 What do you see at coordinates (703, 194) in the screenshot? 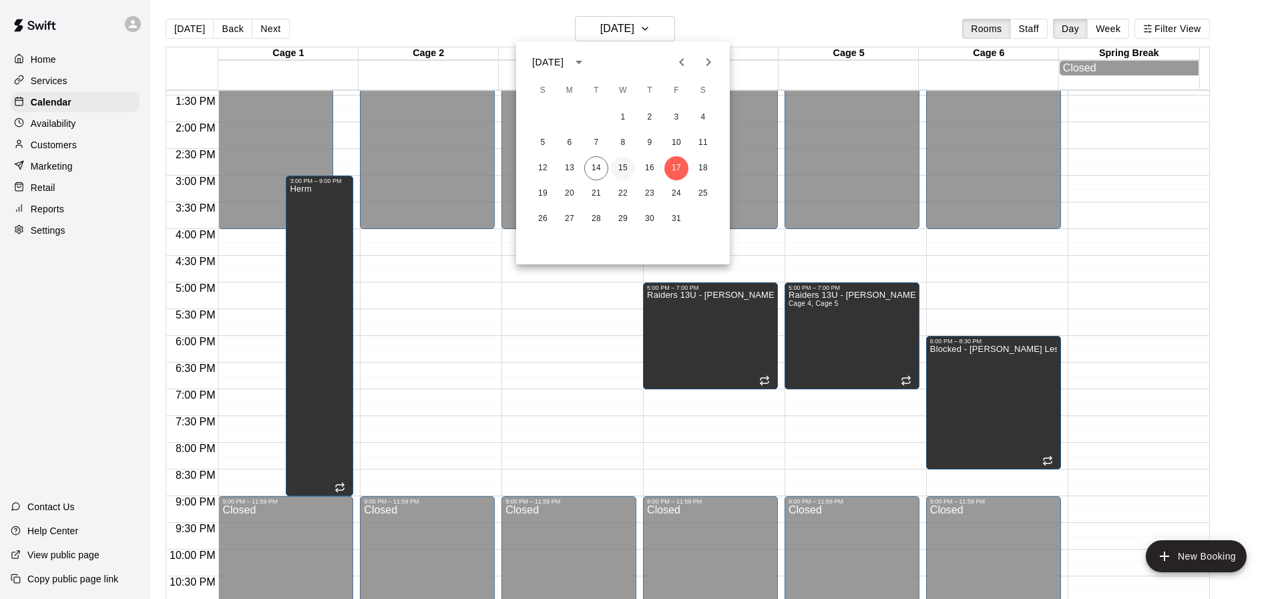
I see `button: 25` at bounding box center [703, 194].